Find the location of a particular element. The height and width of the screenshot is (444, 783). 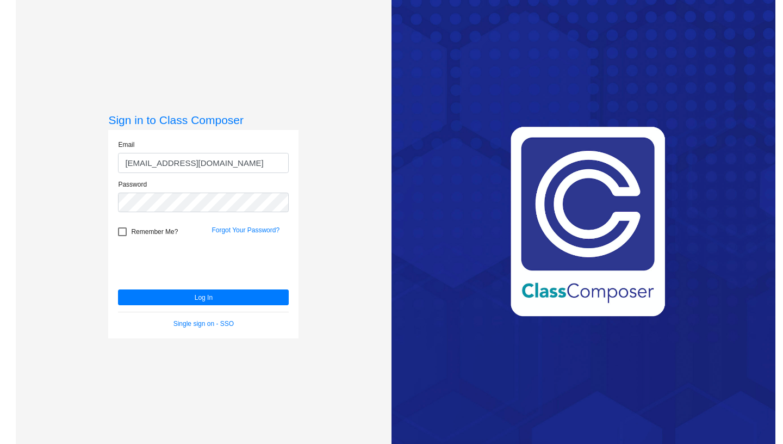

label: Email is located at coordinates (126, 145).